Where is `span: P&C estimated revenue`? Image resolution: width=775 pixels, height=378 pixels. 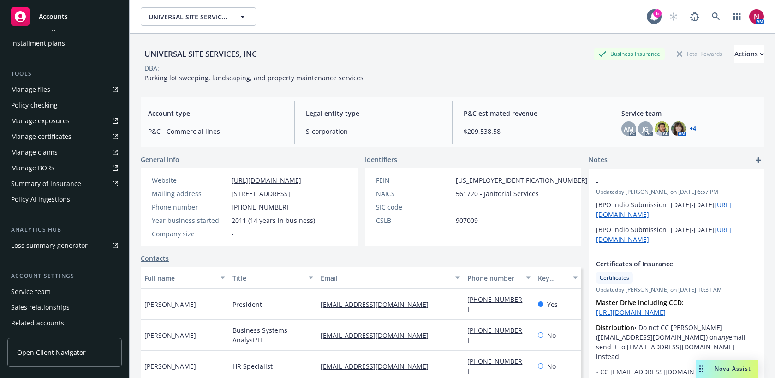
span: P&C estimated revenue is located at coordinates (531, 113).